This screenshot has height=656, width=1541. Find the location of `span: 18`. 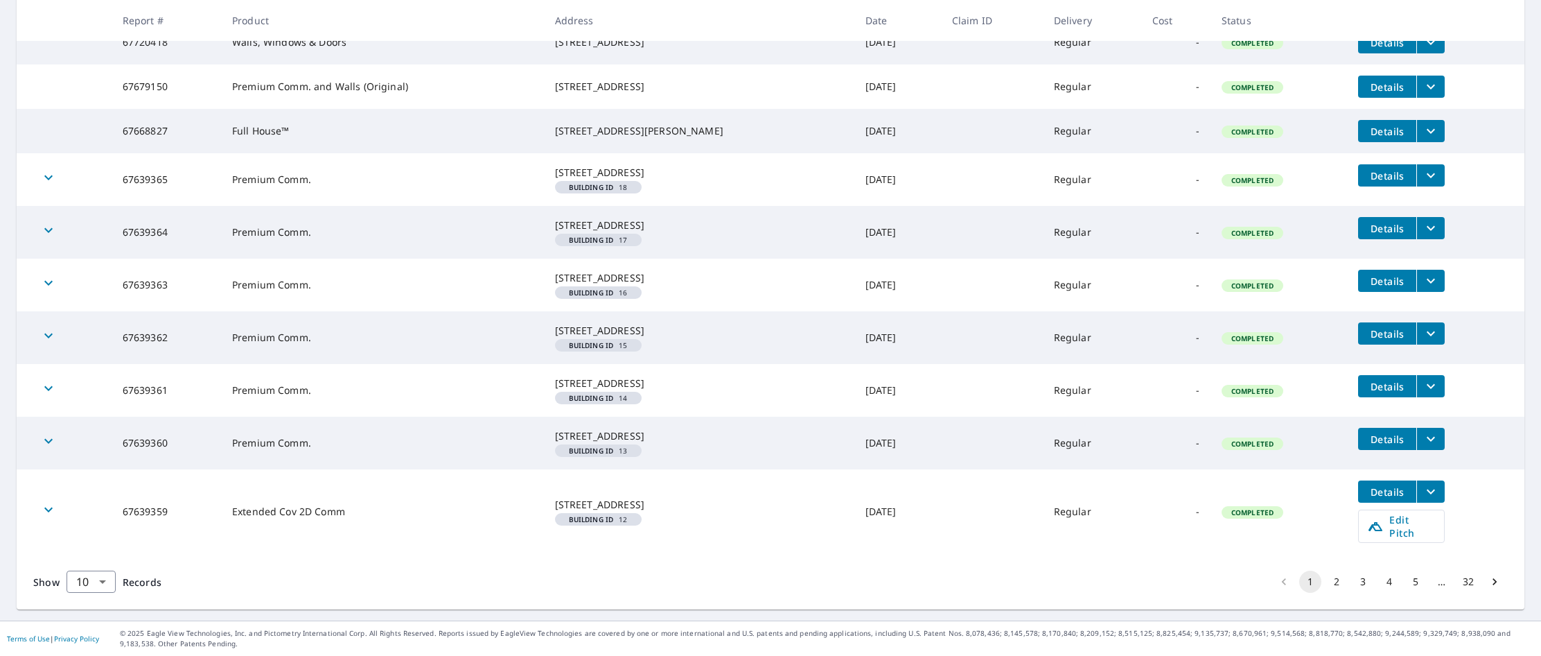

span: 18 is located at coordinates (598, 187).